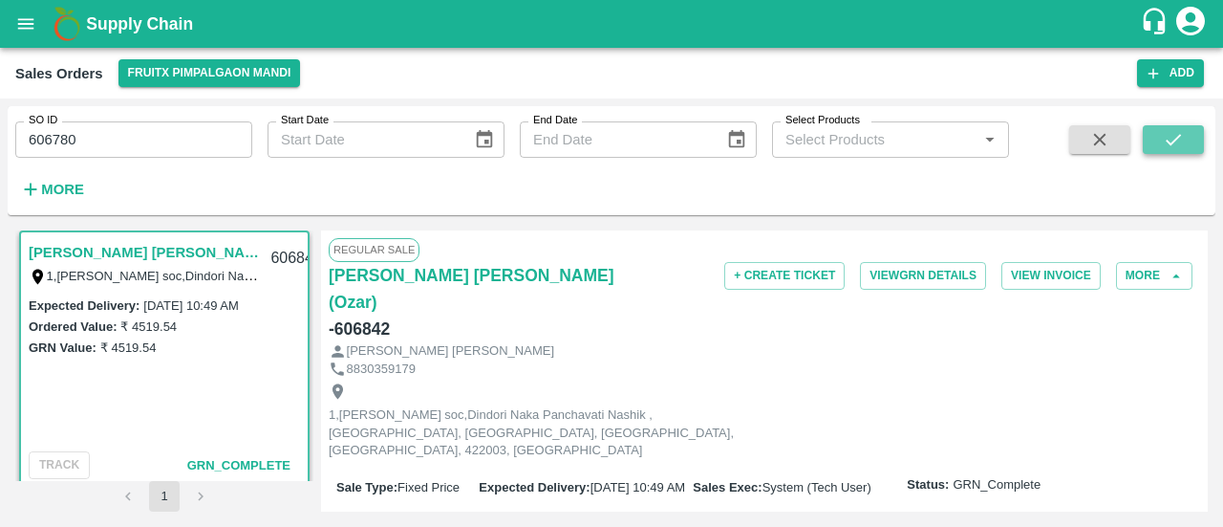 The image size is (1223, 527). I want to click on button: page 1, so click(164, 496).